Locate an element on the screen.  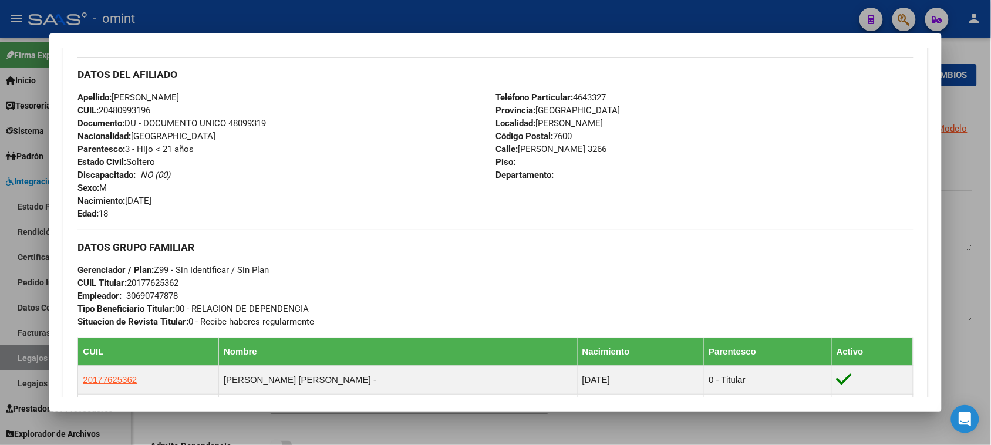
strong: Calle: is located at coordinates (507, 149).